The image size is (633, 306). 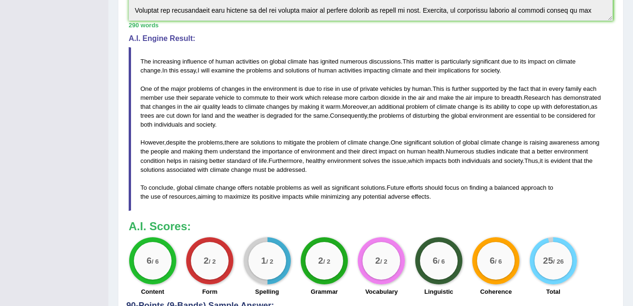 I want to click on span: commute, so click(x=255, y=98).